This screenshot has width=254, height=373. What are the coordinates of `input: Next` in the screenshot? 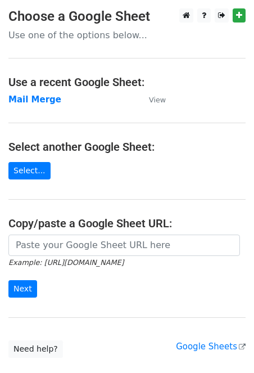 It's located at (23, 289).